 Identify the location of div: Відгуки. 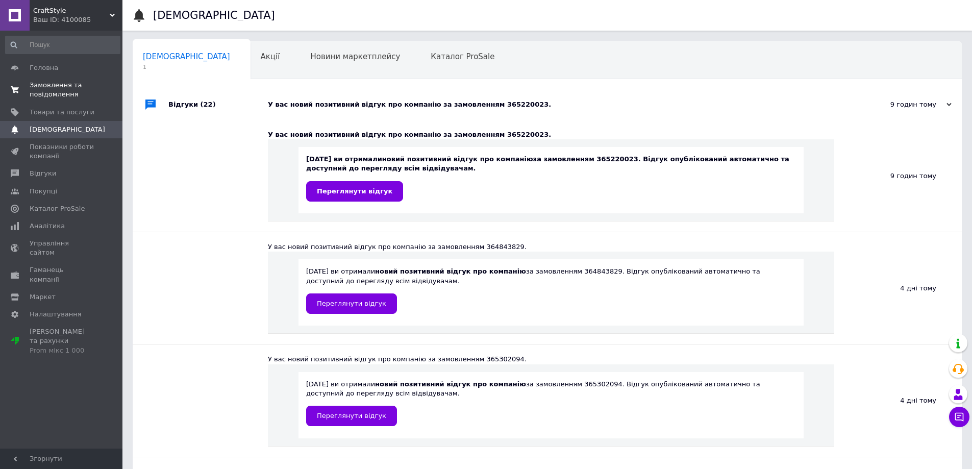
(218, 105).